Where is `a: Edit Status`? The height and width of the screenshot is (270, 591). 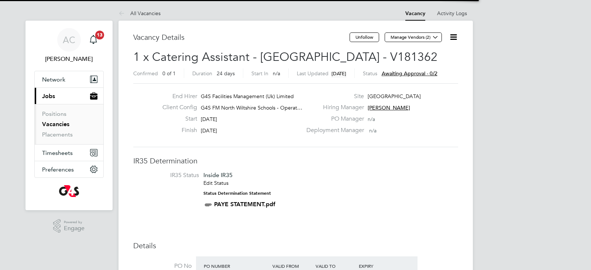 a: Edit Status is located at coordinates (216, 183).